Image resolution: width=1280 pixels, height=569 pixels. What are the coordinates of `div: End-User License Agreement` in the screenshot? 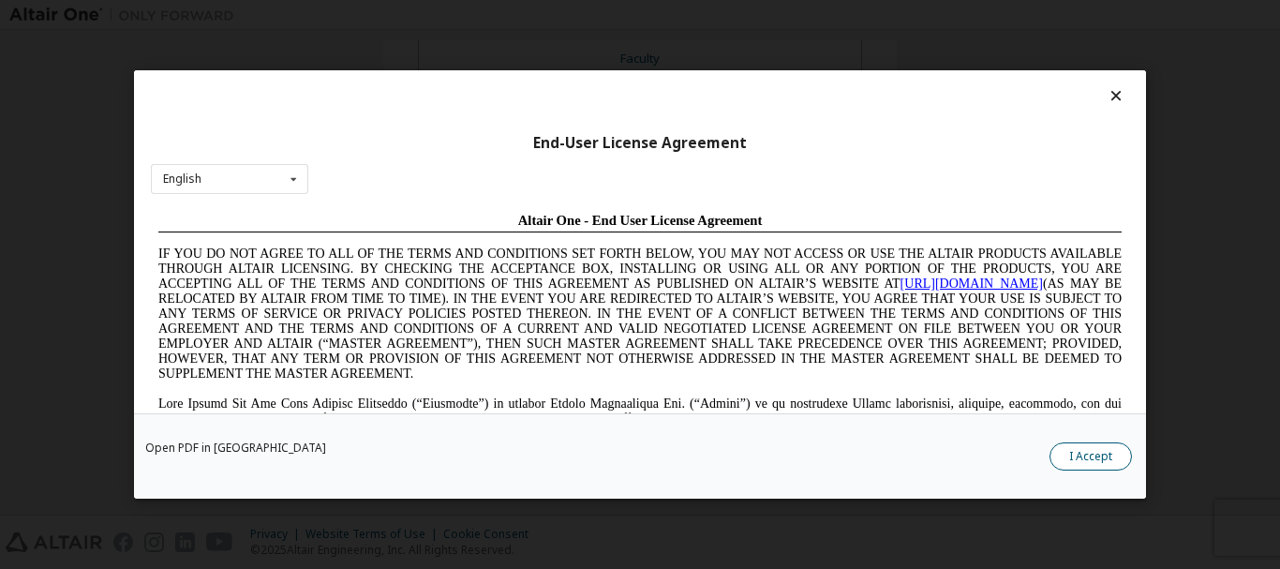 It's located at (640, 143).